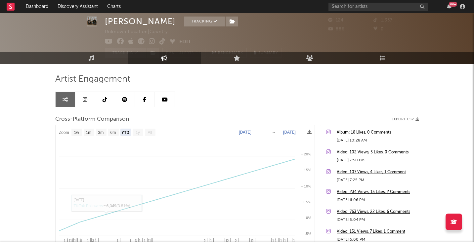  Describe the element at coordinates (376, 192) in the screenshot. I see `div: Video: 234 Views, 15 Likes, 2 Comments` at that location.